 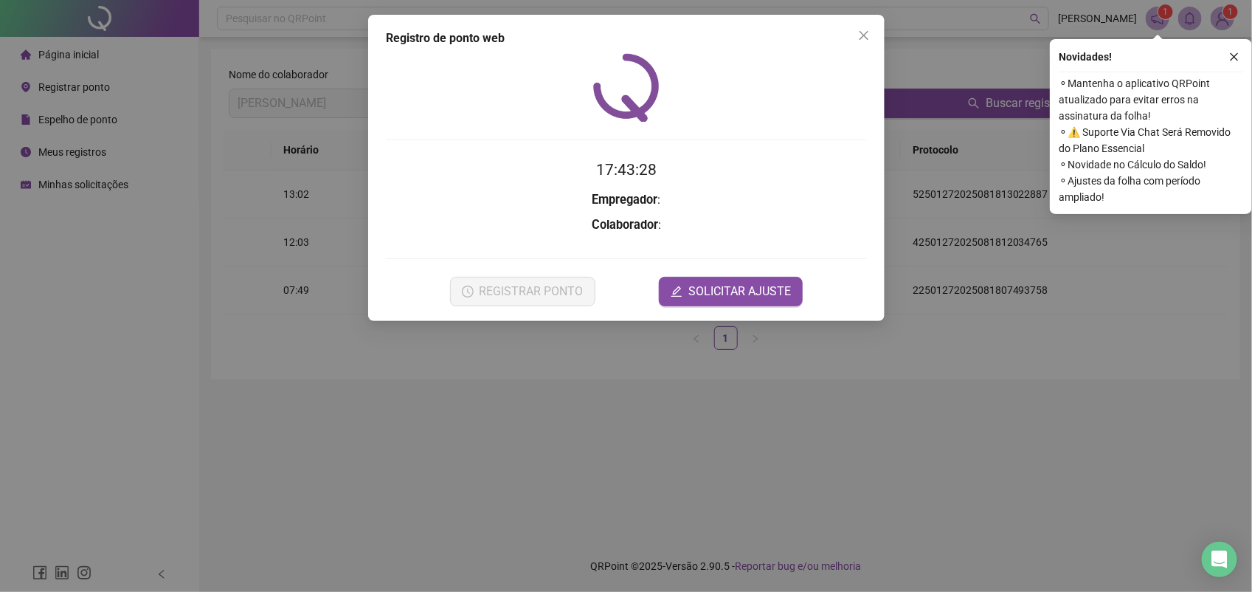 What do you see at coordinates (625, 224) in the screenshot?
I see `strong: Colaborador` at bounding box center [625, 224].